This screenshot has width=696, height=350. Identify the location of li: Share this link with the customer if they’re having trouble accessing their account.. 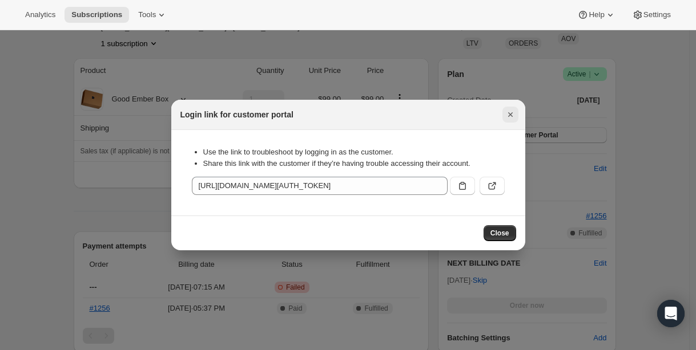
(354, 164).